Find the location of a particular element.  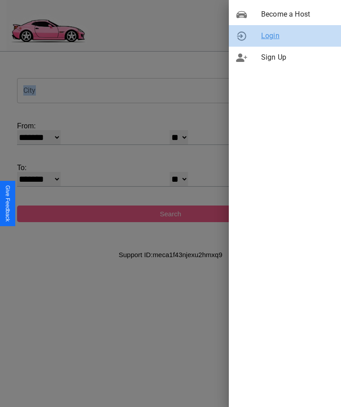

span: Become a Host is located at coordinates (297, 14).